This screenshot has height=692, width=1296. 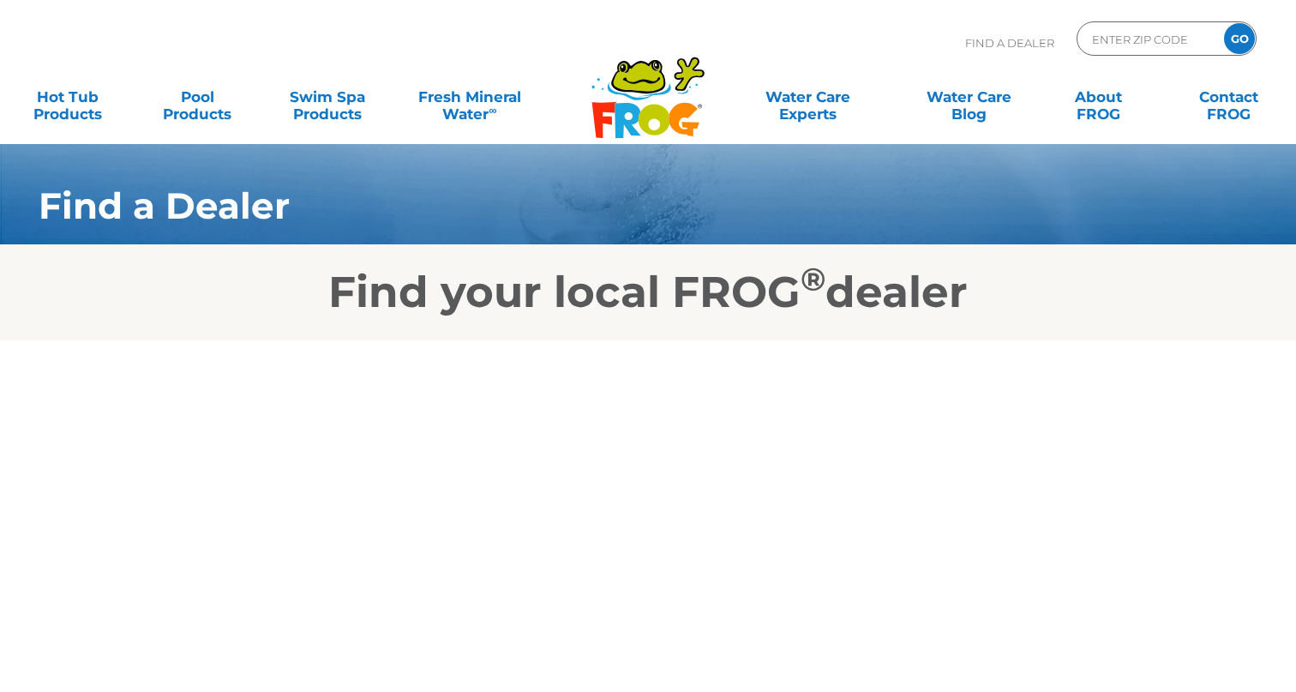 I want to click on a: Water CareExperts, so click(x=806, y=97).